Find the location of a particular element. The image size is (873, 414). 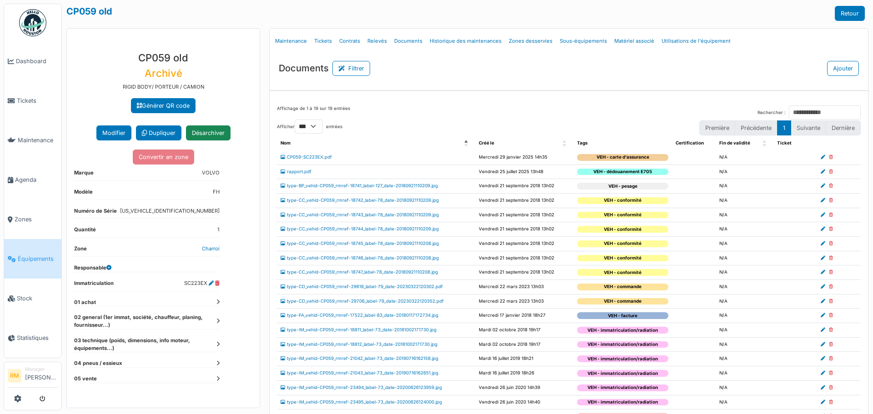

button: Modifier is located at coordinates (114, 133).